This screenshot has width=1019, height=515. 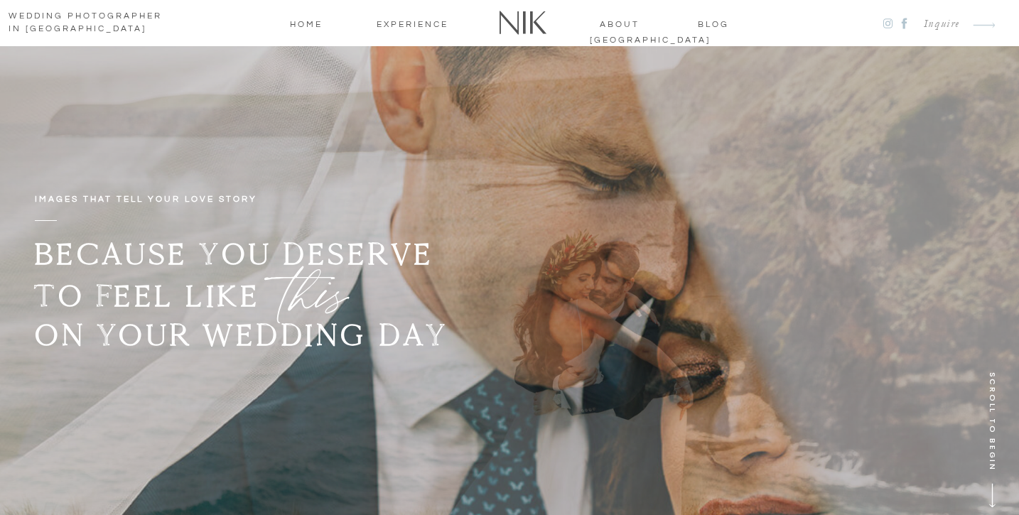 What do you see at coordinates (936, 24) in the screenshot?
I see `nav: Inquire` at bounding box center [936, 24].